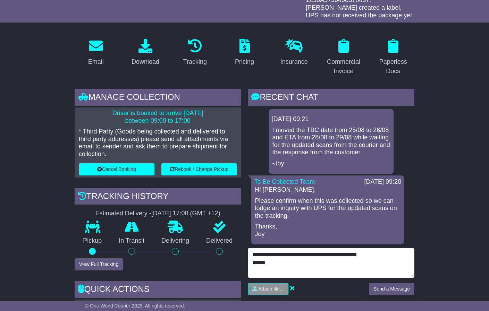  What do you see at coordinates (158, 197) in the screenshot?
I see `div: Tracking history` at bounding box center [158, 197].